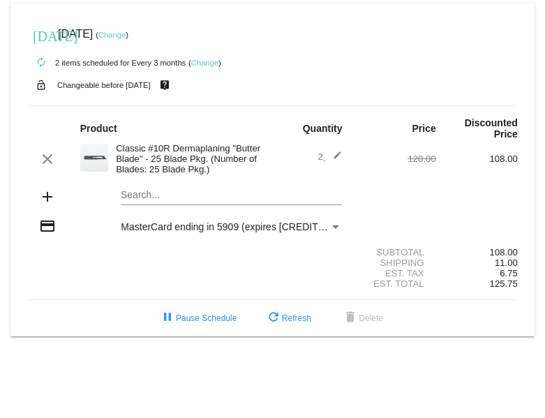 The image size is (545, 418). What do you see at coordinates (350, 318) in the screenshot?
I see `mat-icon: delete` at bounding box center [350, 318].